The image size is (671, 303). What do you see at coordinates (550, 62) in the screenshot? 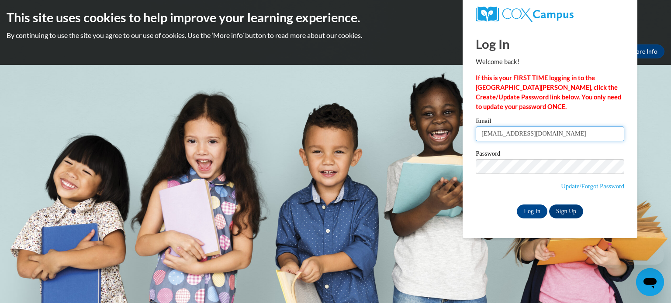
I see `p: Welcome back!` at bounding box center [550, 62].